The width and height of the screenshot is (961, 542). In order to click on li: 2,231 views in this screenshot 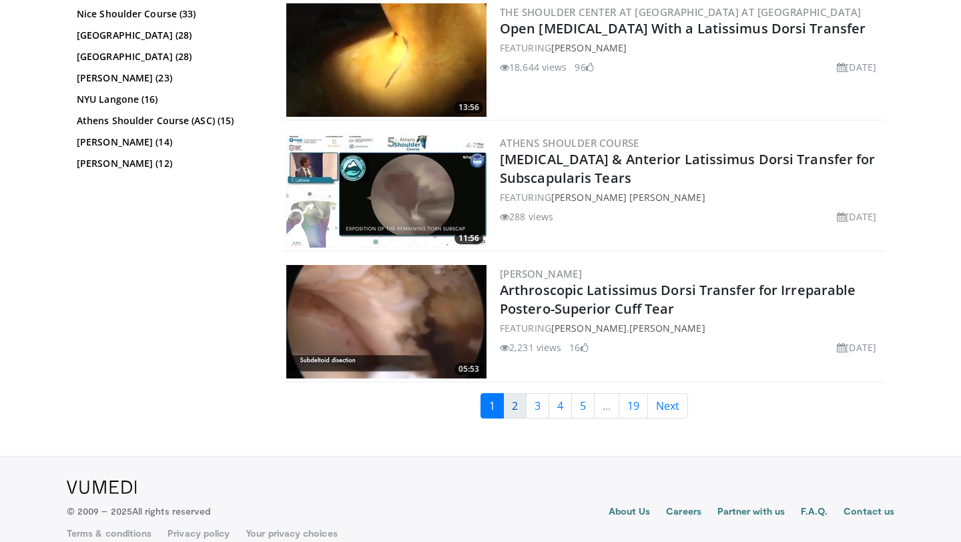, I will do `click(531, 347)`.